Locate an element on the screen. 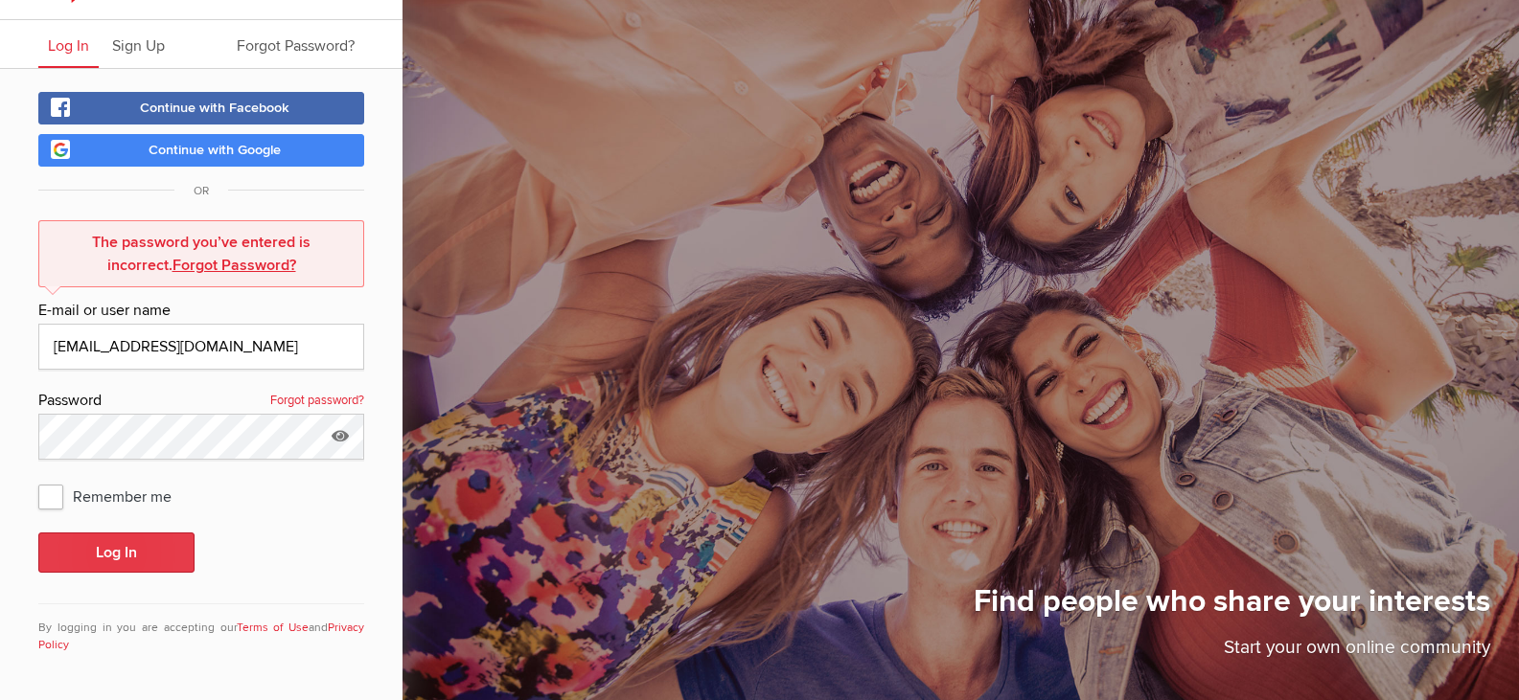 The width and height of the screenshot is (1519, 700). div: The password you’ve entered is incorrect. is located at coordinates (201, 254).